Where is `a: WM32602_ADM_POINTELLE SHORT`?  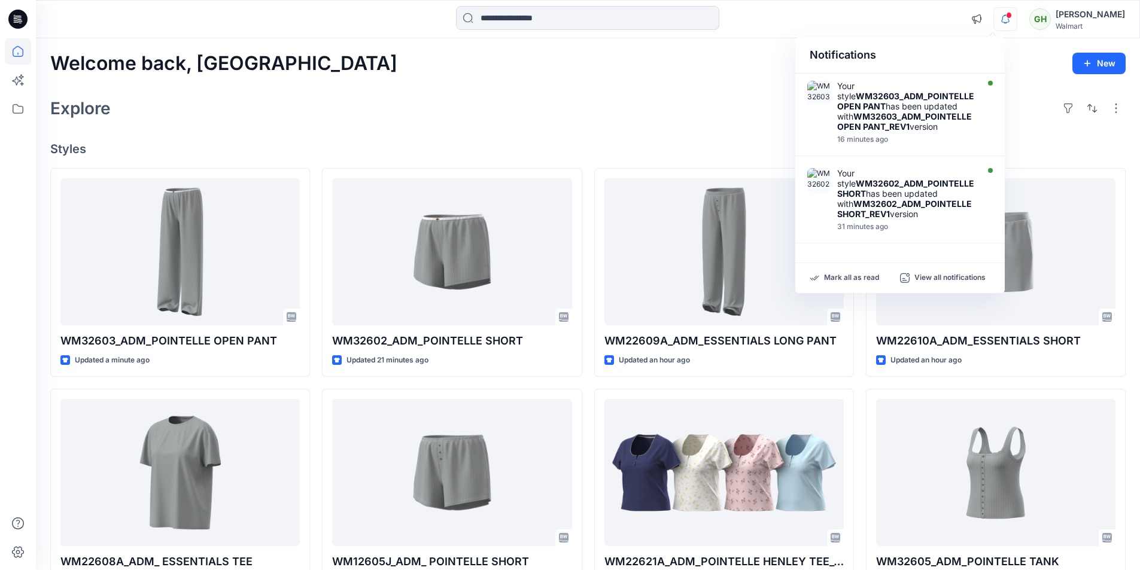 a: WM32602_ADM_POINTELLE SHORT is located at coordinates (452, 252).